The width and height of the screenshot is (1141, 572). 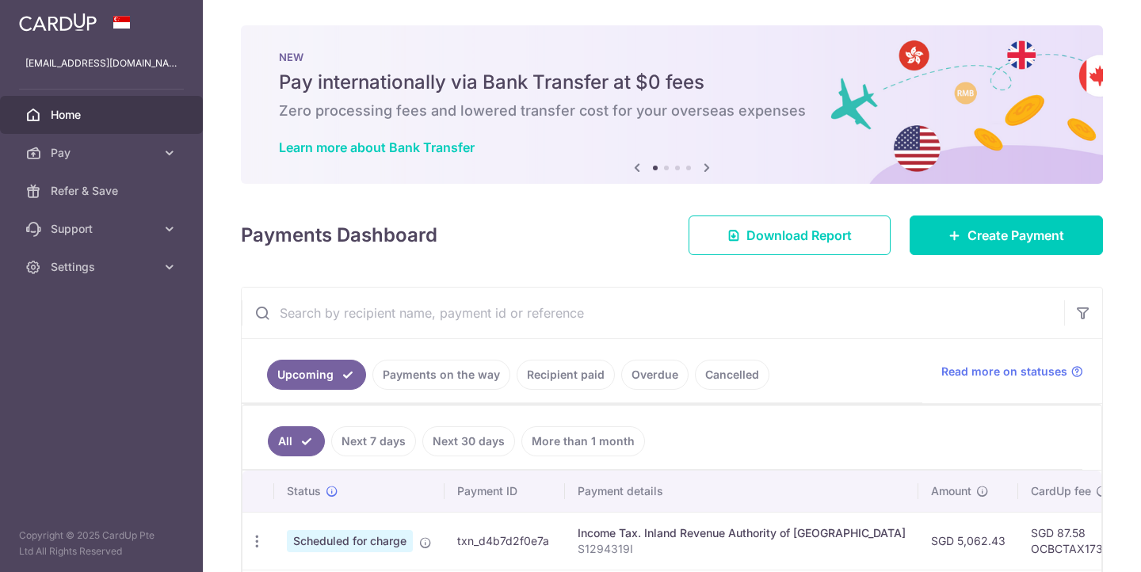 What do you see at coordinates (103, 229) in the screenshot?
I see `span: Support` at bounding box center [103, 229].